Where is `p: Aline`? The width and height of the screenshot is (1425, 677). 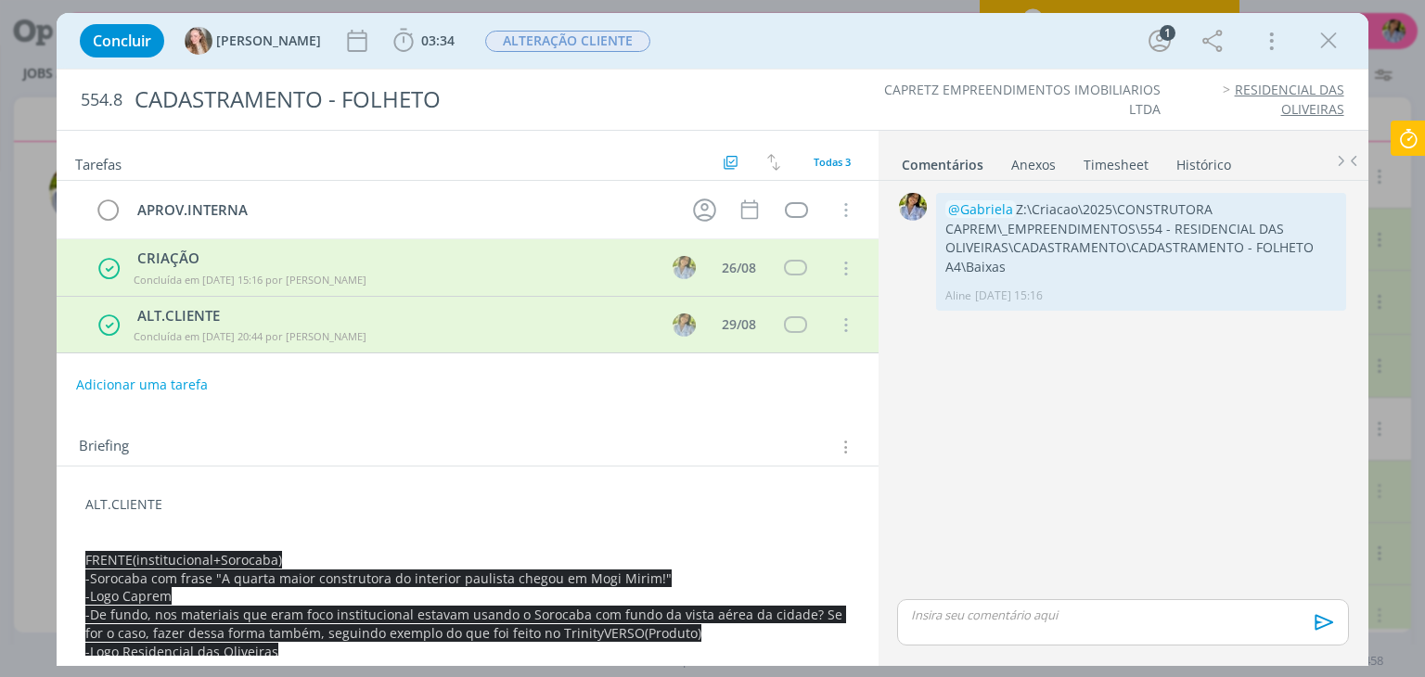 p: Aline is located at coordinates (958, 296).